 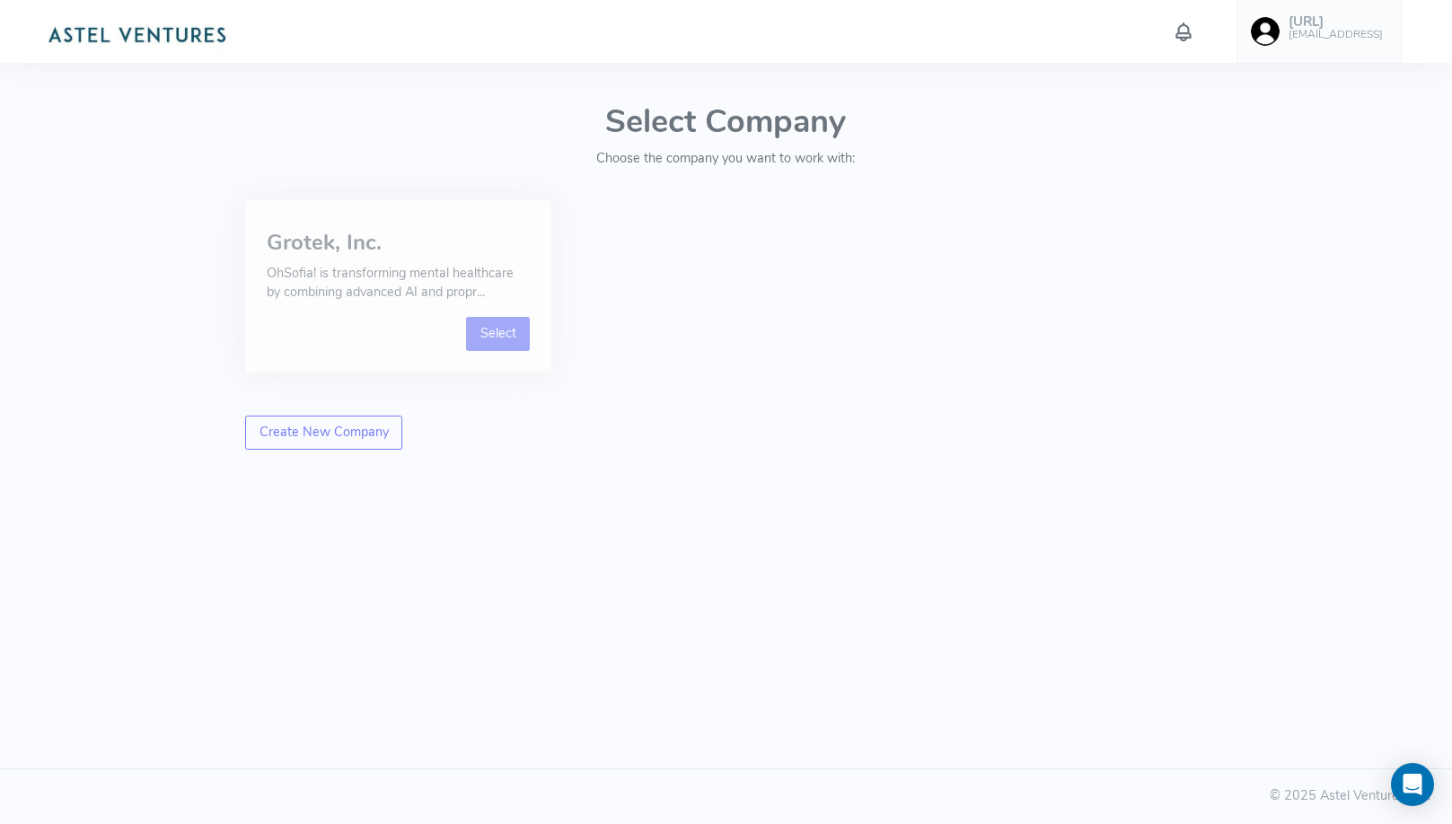 I want to click on h3: Grotek, Inc., so click(x=398, y=242).